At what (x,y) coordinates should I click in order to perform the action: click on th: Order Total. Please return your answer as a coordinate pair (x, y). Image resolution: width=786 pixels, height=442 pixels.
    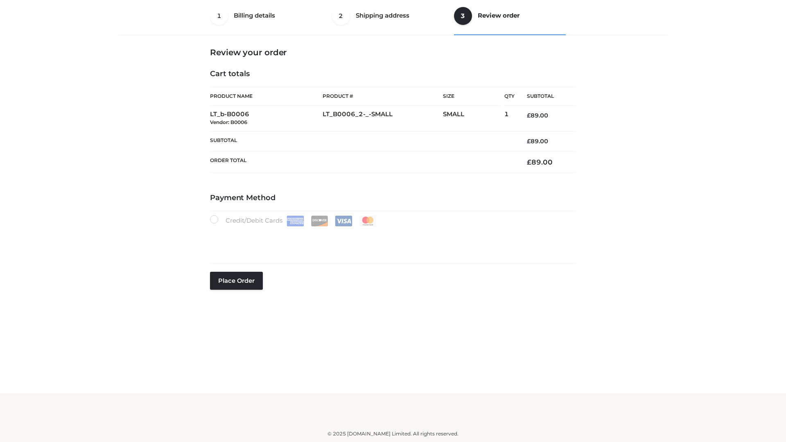
    Looking at the image, I should click on (362, 162).